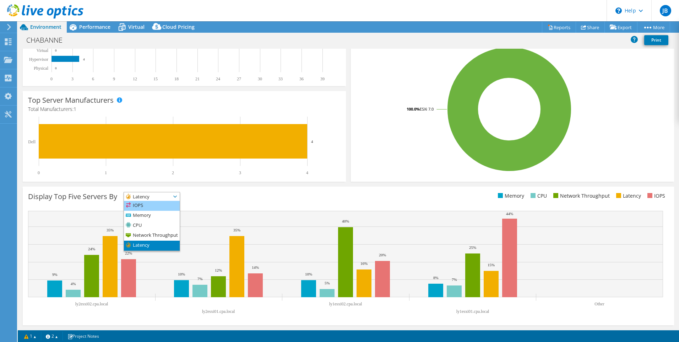 The height and width of the screenshot is (342, 679). Describe the element at coordinates (46, 27) in the screenshot. I see `span: Environment` at that location.